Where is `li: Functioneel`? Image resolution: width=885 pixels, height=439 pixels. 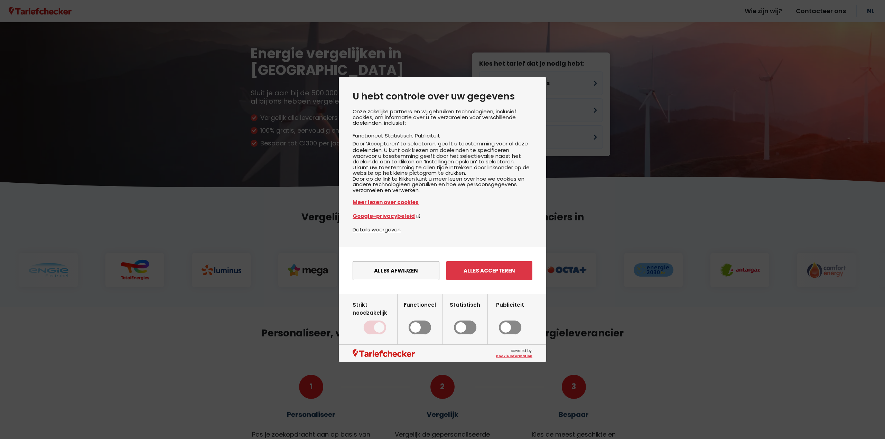
li: Functioneel is located at coordinates (369, 136).